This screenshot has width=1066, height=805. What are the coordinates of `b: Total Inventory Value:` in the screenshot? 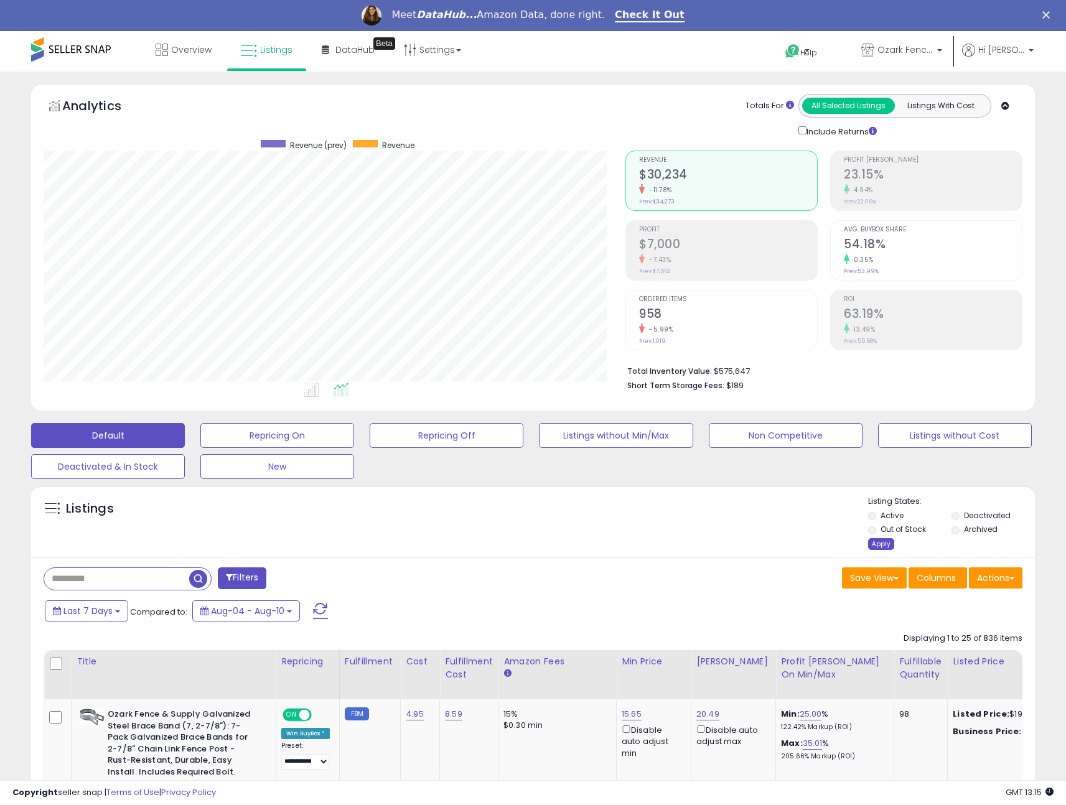 It's located at (669, 371).